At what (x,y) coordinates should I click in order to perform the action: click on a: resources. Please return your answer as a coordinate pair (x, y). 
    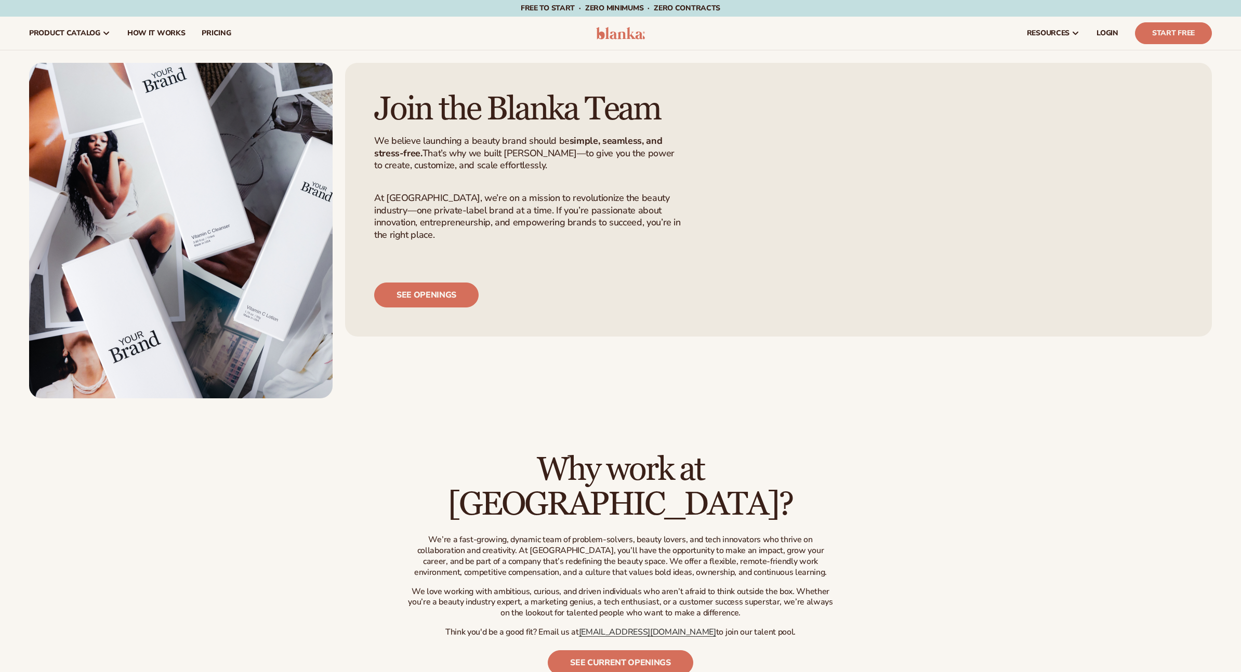
    Looking at the image, I should click on (1053, 33).